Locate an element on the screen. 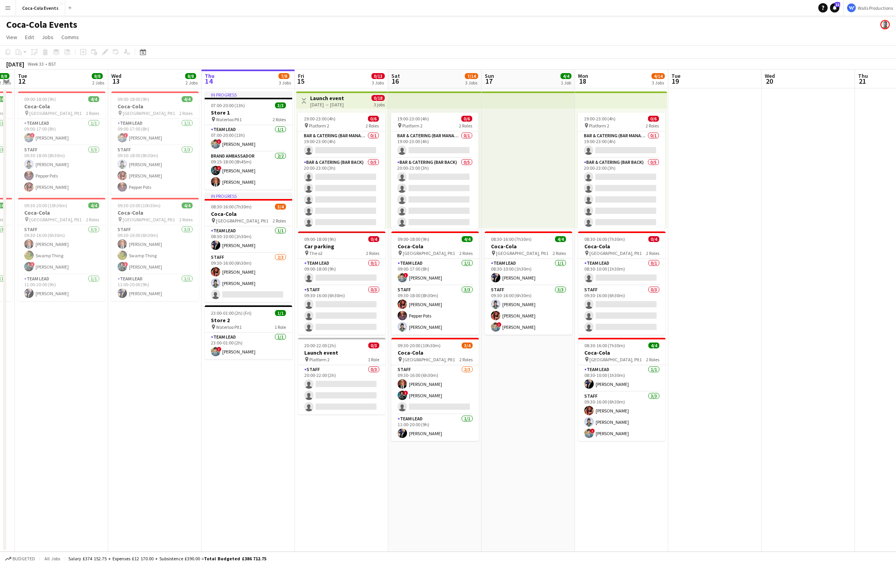  span: 11 is located at coordinates (838, 4).